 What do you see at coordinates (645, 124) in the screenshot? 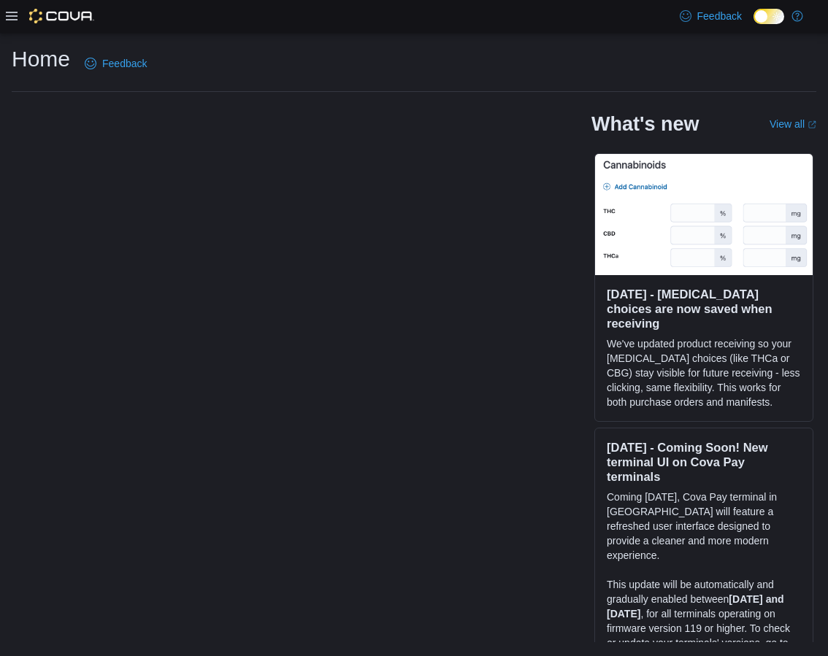
I see `h2: What's new` at bounding box center [645, 124].